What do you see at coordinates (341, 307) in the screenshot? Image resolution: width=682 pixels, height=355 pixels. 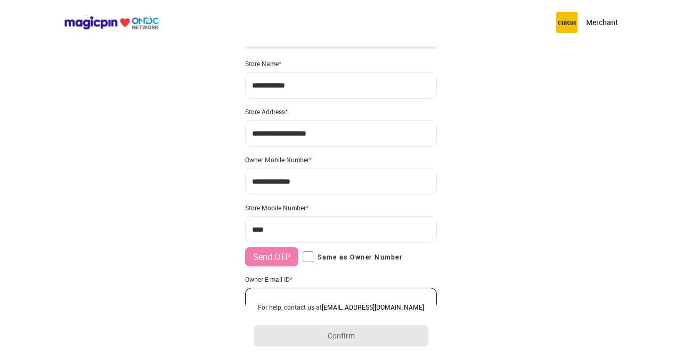 I see `div: For help, contact us at` at bounding box center [341, 307].